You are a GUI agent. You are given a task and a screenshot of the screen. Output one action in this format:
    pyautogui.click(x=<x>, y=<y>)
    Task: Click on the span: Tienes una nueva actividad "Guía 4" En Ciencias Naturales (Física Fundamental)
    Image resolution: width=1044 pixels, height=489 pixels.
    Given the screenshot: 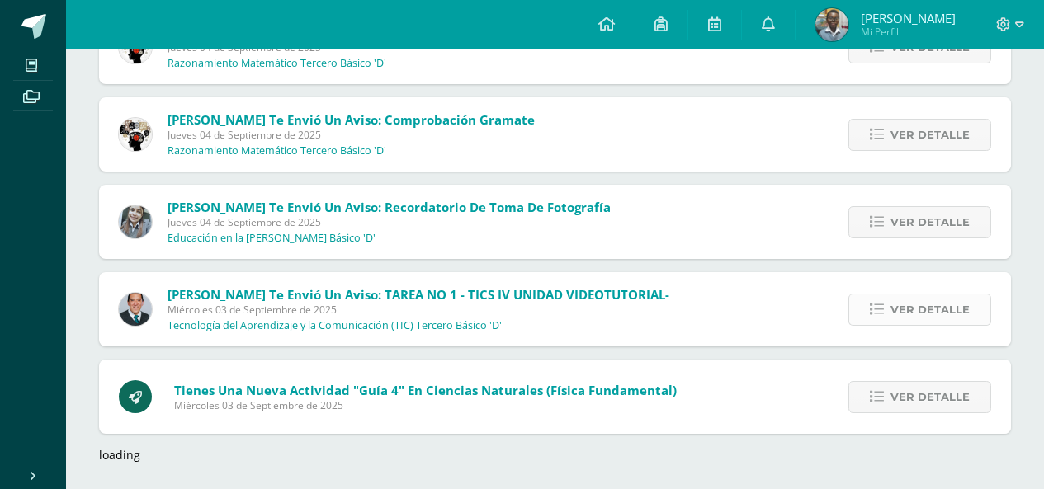 What is the action you would take?
    pyautogui.click(x=425, y=390)
    